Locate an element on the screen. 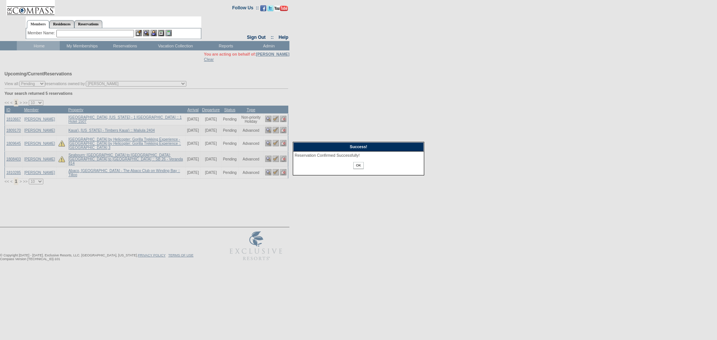 This screenshot has width=717, height=340. img: Become our fan on Facebook is located at coordinates (263, 8).